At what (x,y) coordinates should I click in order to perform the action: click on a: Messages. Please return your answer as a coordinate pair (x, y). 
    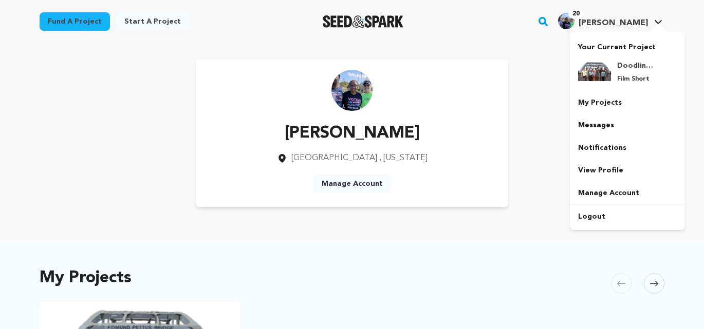
    Looking at the image, I should click on (627, 125).